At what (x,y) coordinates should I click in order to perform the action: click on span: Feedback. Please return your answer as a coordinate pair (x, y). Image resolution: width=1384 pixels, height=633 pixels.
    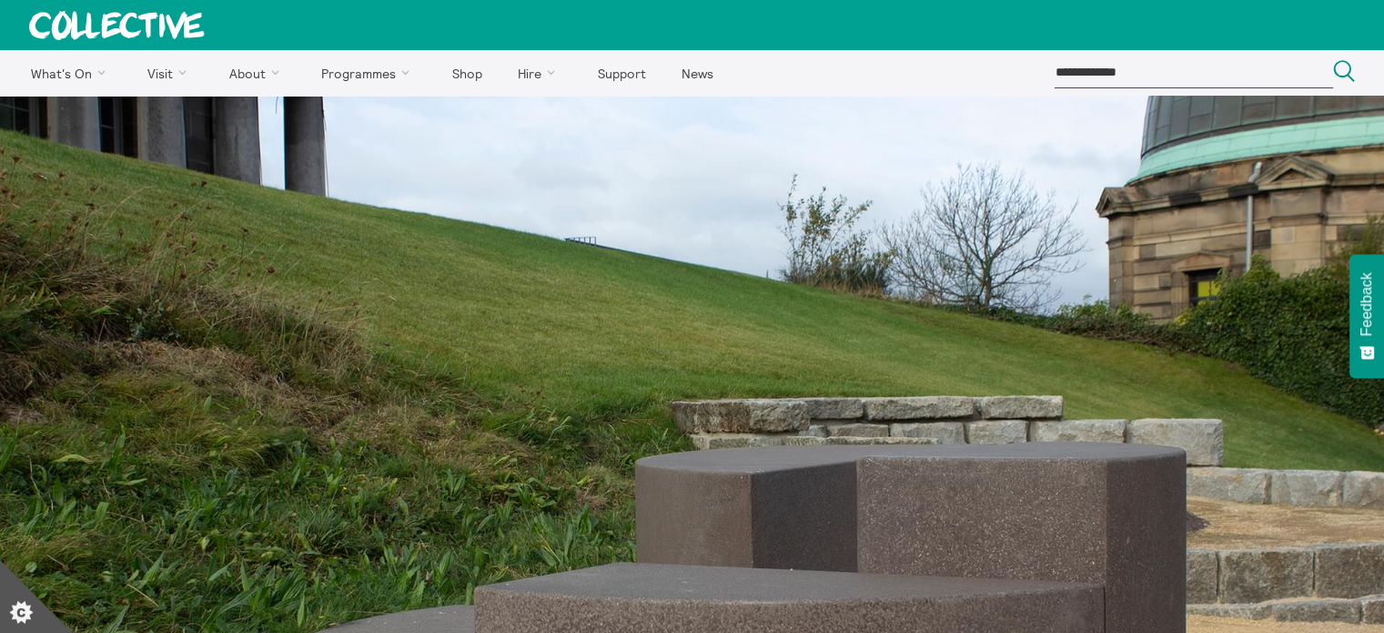
    Looking at the image, I should click on (1367, 304).